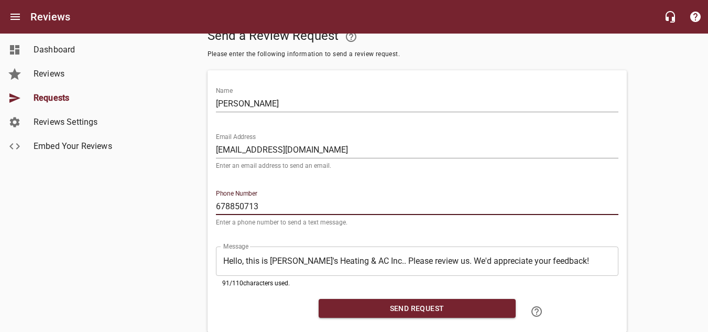 The image size is (708, 332). What do you see at coordinates (417, 308) in the screenshot?
I see `span: Send Request` at bounding box center [417, 308].